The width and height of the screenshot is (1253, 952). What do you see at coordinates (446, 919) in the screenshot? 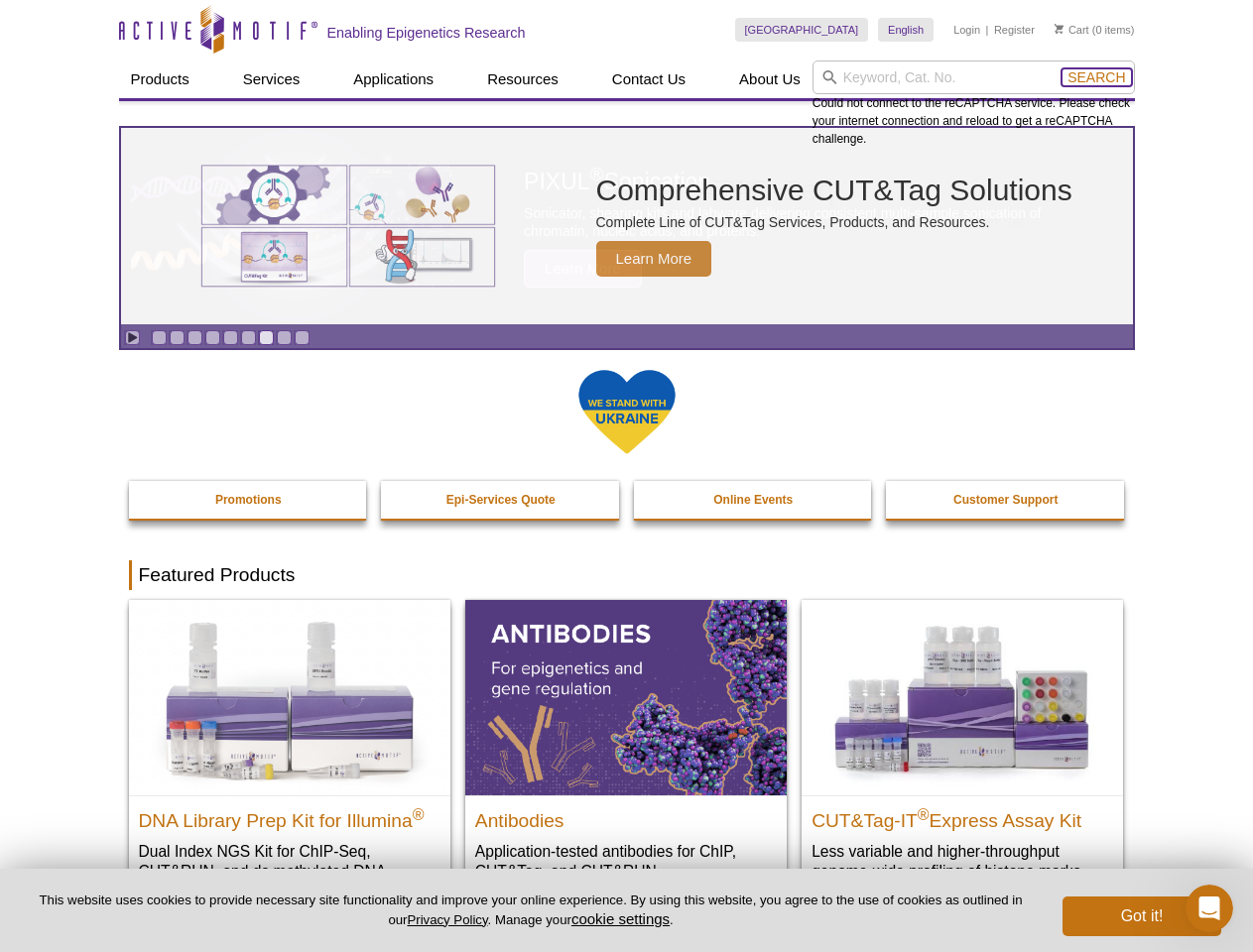
I see `a: Privacy Policy` at bounding box center [446, 919].